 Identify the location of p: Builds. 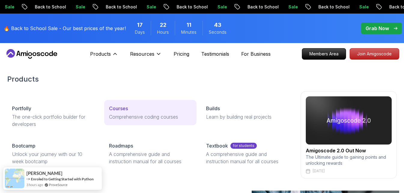
(213, 108).